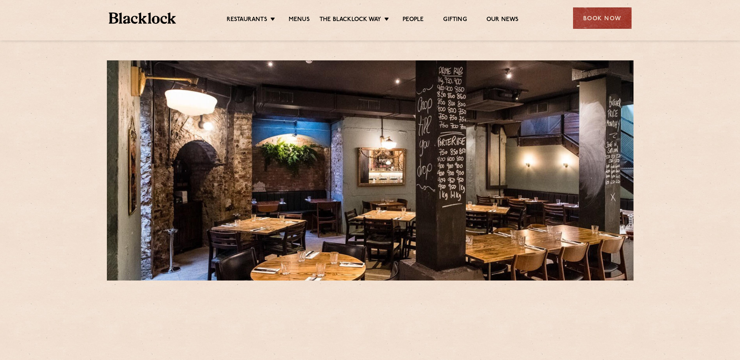 Image resolution: width=740 pixels, height=360 pixels. What do you see at coordinates (602, 18) in the screenshot?
I see `div: Book Now` at bounding box center [602, 18].